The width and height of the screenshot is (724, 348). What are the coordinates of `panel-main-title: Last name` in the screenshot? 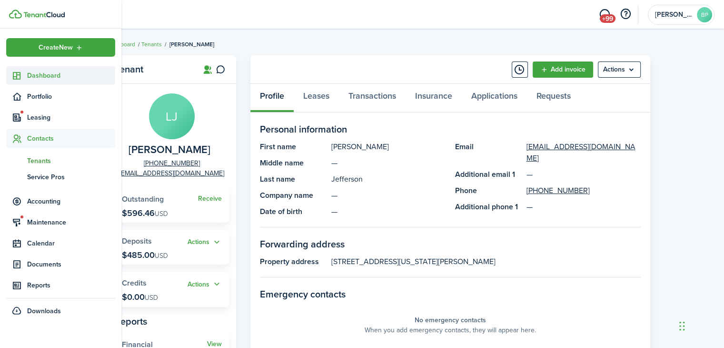 It's located at (293, 179).